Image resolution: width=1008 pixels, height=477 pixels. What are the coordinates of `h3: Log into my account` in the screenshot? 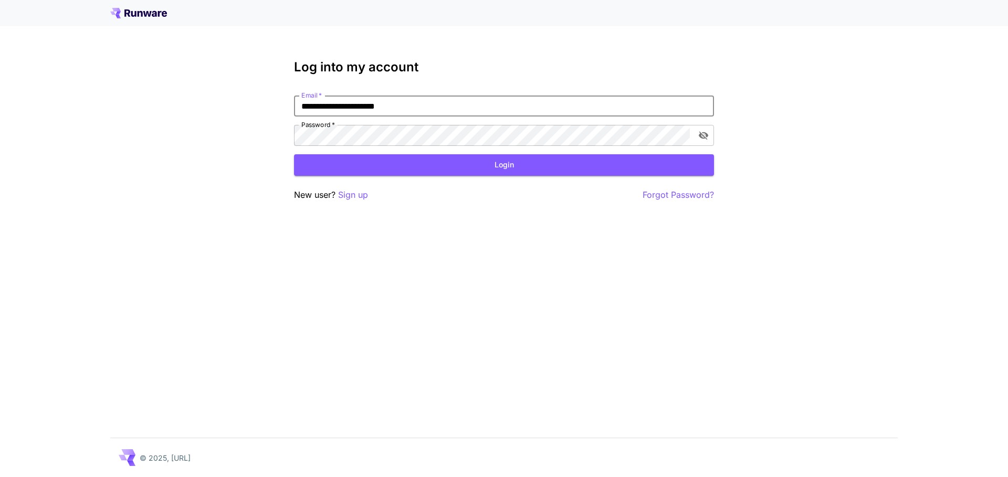 It's located at (504, 67).